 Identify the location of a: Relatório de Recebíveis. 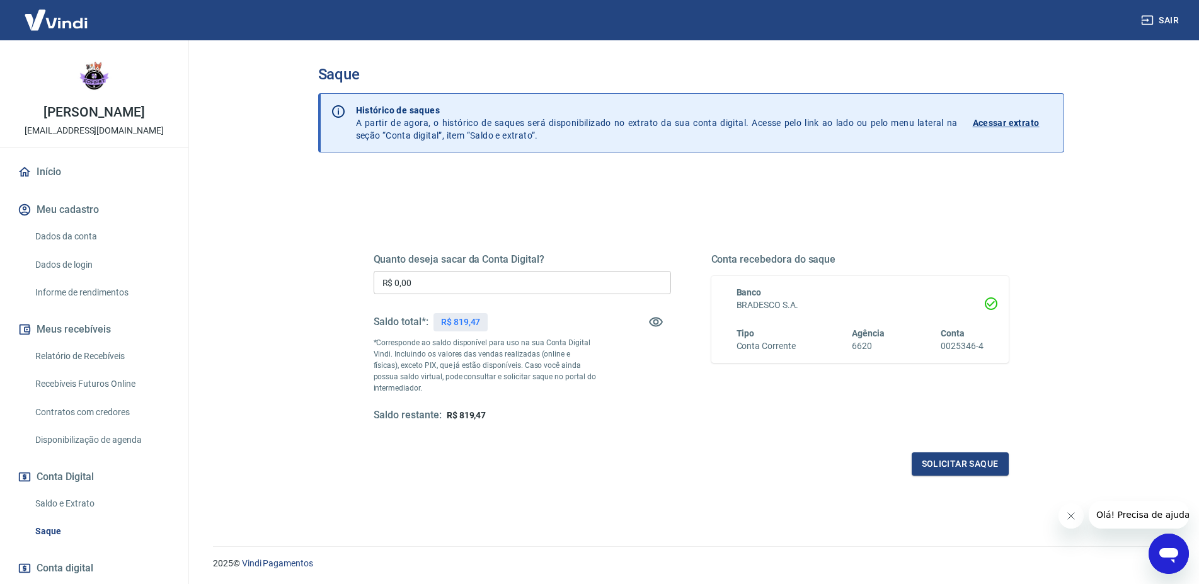
(101, 356).